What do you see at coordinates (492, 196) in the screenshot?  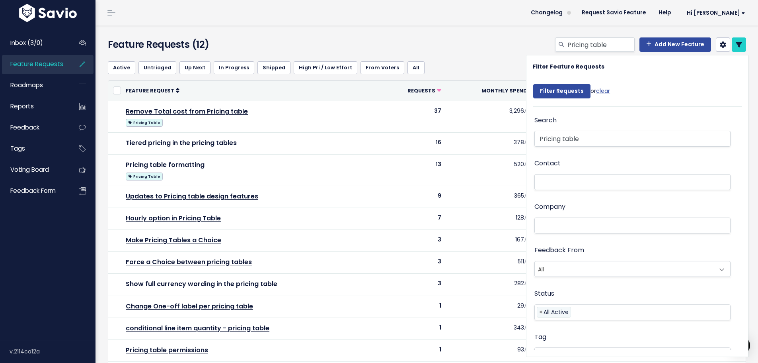 I see `td: 365.00` at bounding box center [492, 196].